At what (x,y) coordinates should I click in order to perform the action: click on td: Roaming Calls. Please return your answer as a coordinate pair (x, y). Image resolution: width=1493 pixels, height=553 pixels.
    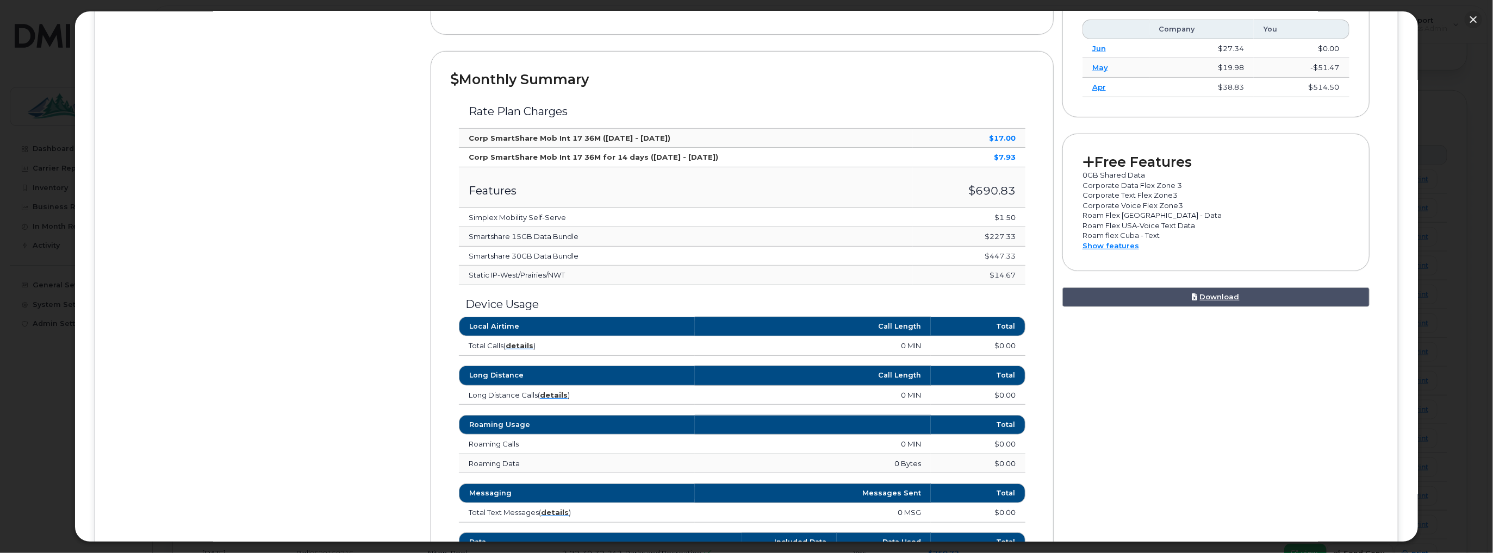
    Looking at the image, I should click on (577, 445).